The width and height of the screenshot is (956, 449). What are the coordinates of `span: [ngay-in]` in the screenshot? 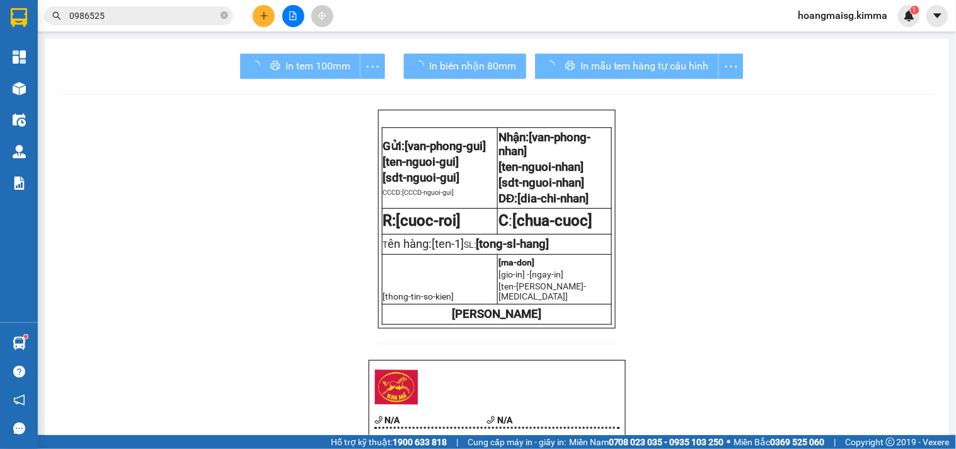 It's located at (546, 274).